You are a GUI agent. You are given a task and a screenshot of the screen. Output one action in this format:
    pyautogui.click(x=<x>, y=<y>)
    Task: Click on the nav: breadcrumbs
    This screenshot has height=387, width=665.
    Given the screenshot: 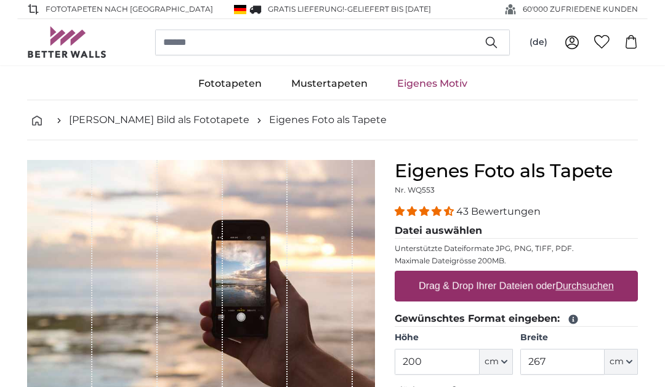 What is the action you would take?
    pyautogui.click(x=332, y=120)
    